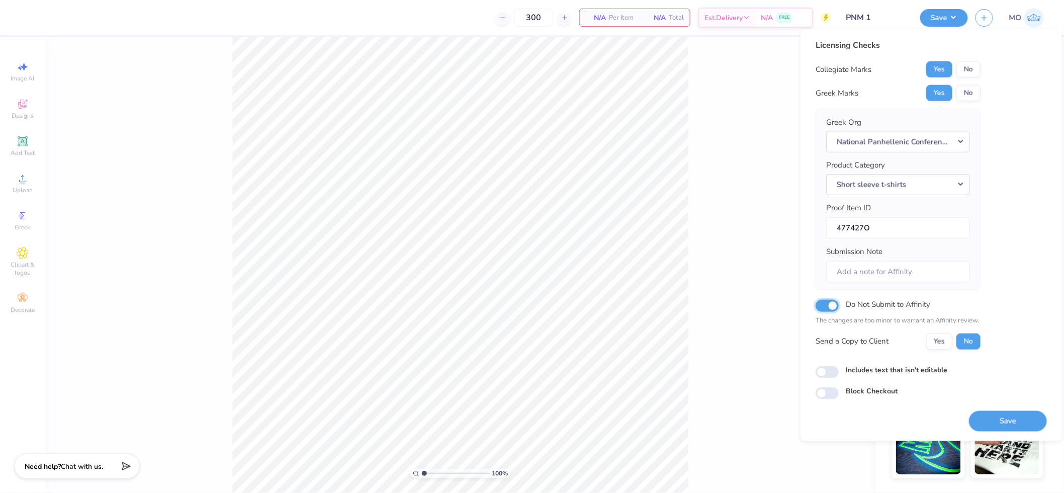  What do you see at coordinates (898, 141) in the screenshot?
I see `button: National Panhellenic Conference` at bounding box center [898, 141].